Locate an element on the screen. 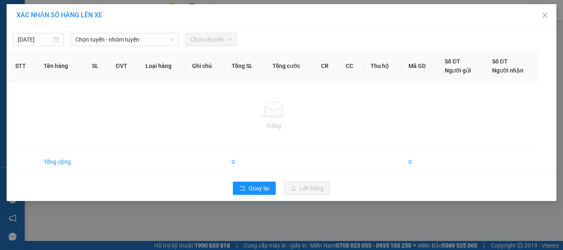 This screenshot has height=250, width=563. span: Quay lại is located at coordinates (259, 188).